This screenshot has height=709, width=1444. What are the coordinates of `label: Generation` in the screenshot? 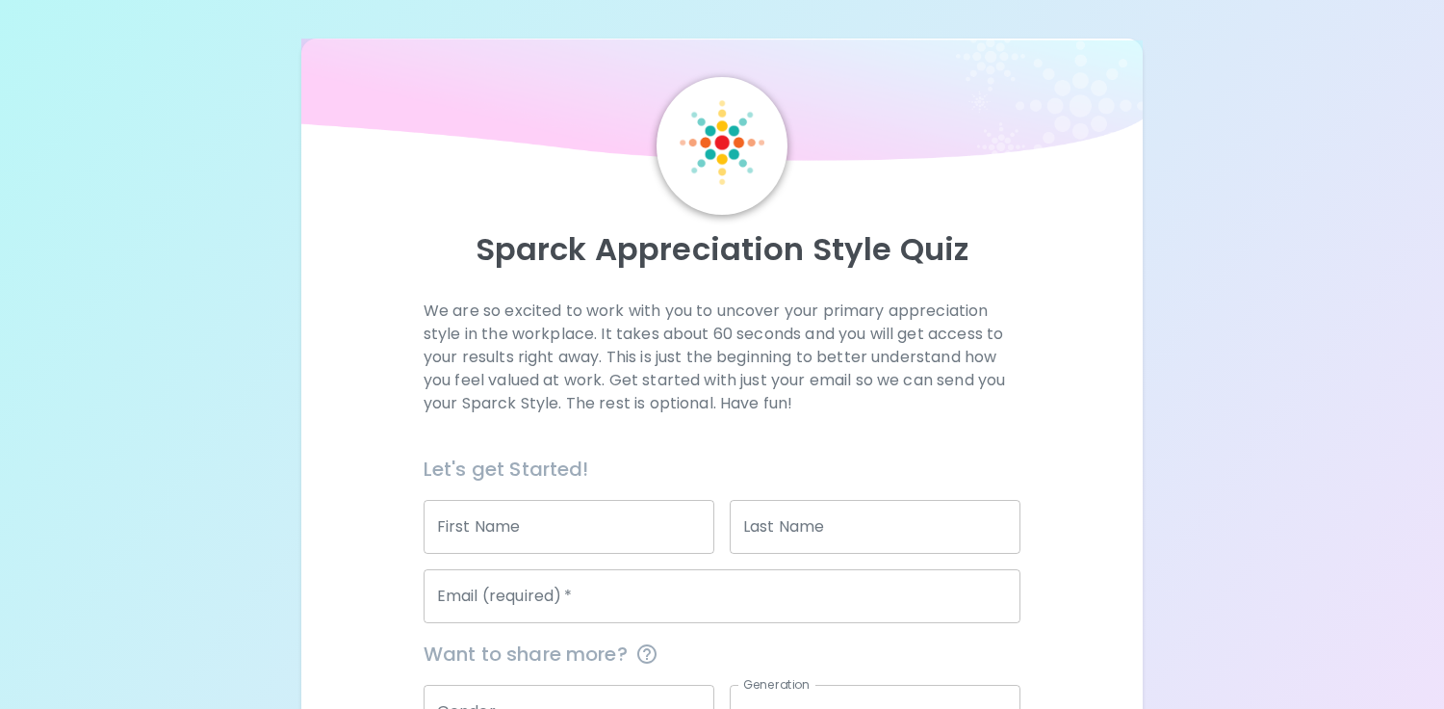 It's located at (776, 684).